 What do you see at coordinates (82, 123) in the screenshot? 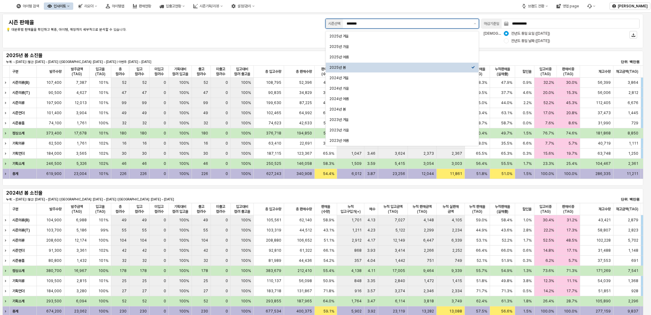
I see `span: 1,761` at bounding box center [82, 123].